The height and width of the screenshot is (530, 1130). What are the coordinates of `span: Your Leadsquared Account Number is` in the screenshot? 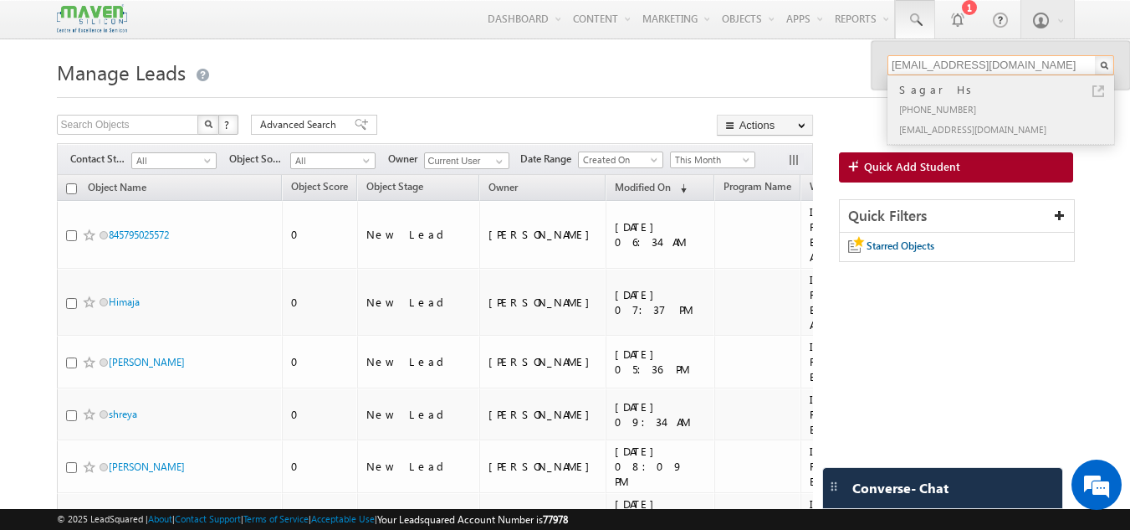 It's located at (473, 519).